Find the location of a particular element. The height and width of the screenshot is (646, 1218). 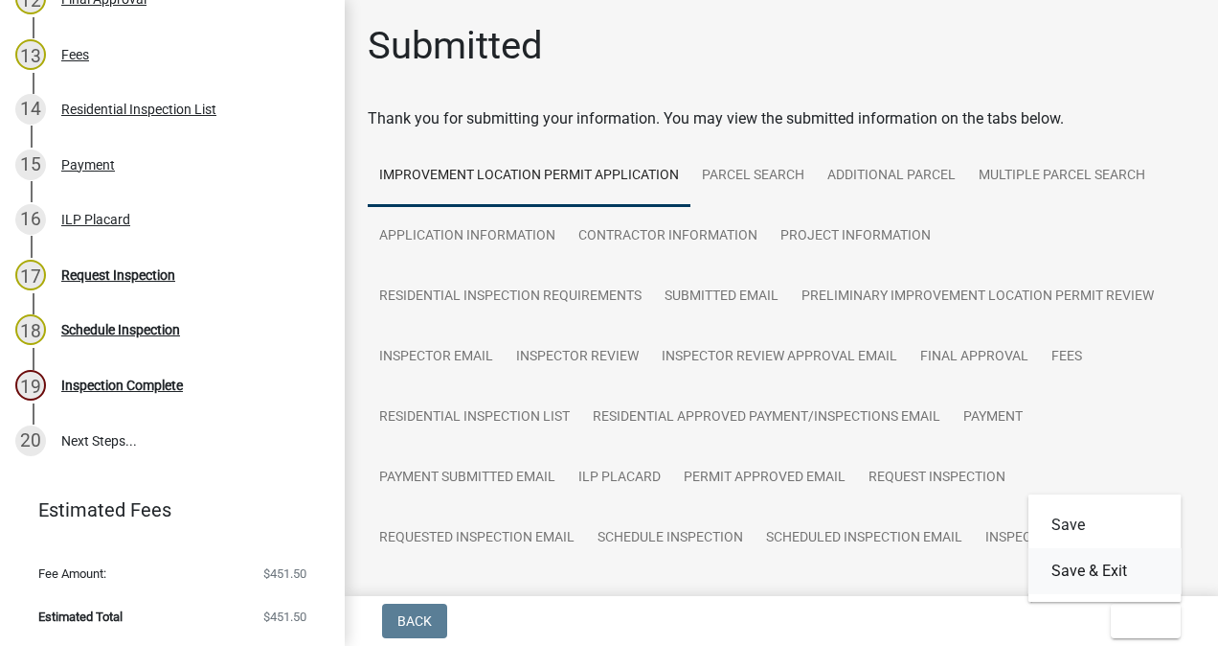

span: Back is located at coordinates (415, 621).